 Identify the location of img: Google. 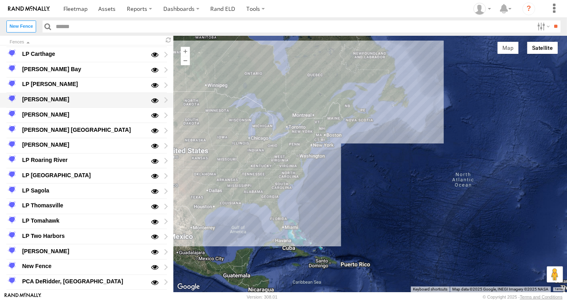
(189, 287).